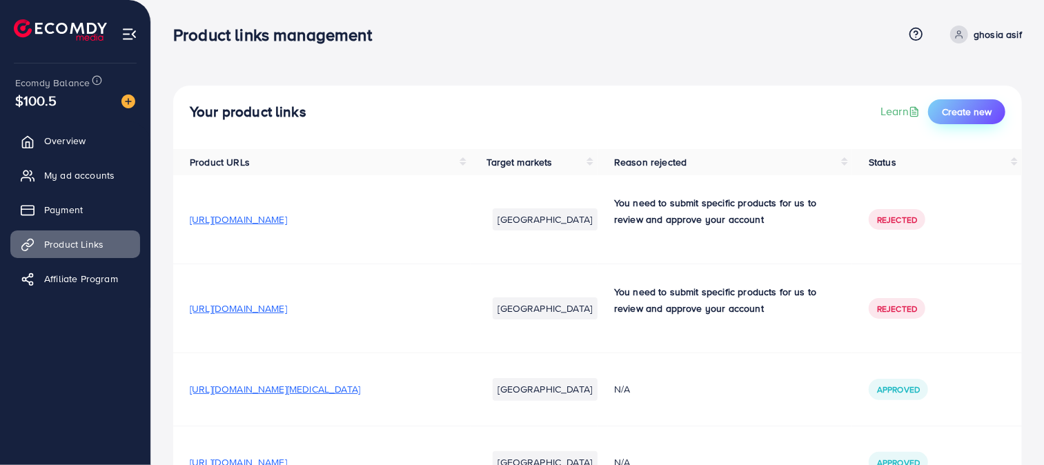  I want to click on span: Affiliate Program, so click(81, 279).